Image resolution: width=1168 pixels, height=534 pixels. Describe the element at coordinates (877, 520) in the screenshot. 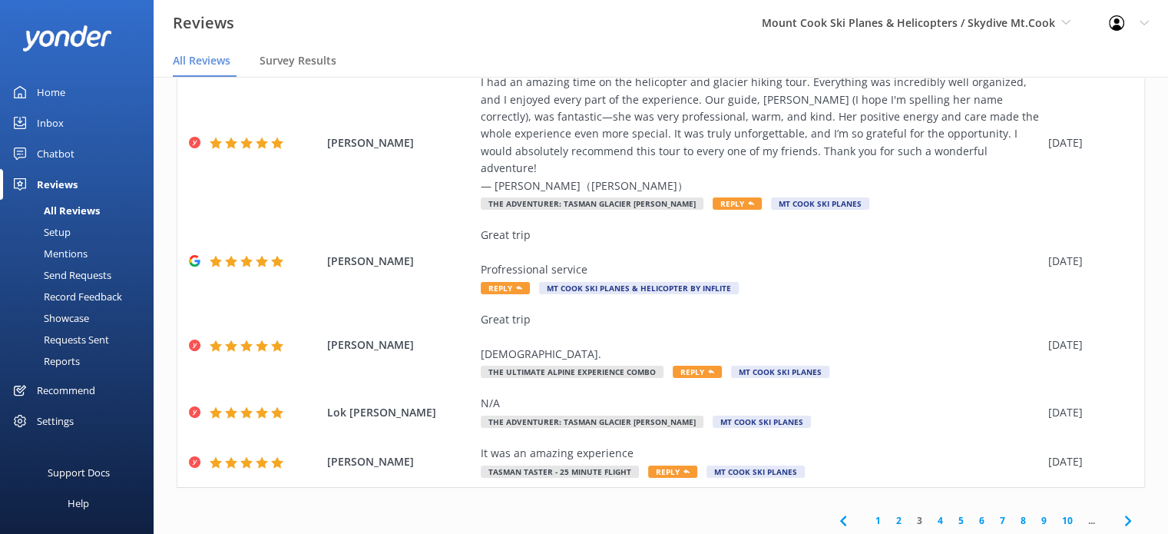

I see `a: 1` at that location.